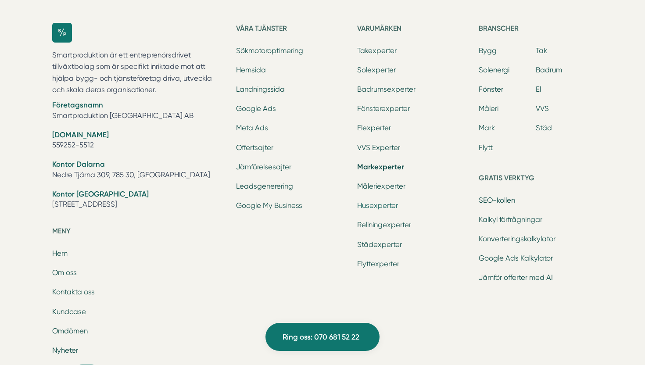  What do you see at coordinates (542, 50) in the screenshot?
I see `a: Tak` at bounding box center [542, 50].